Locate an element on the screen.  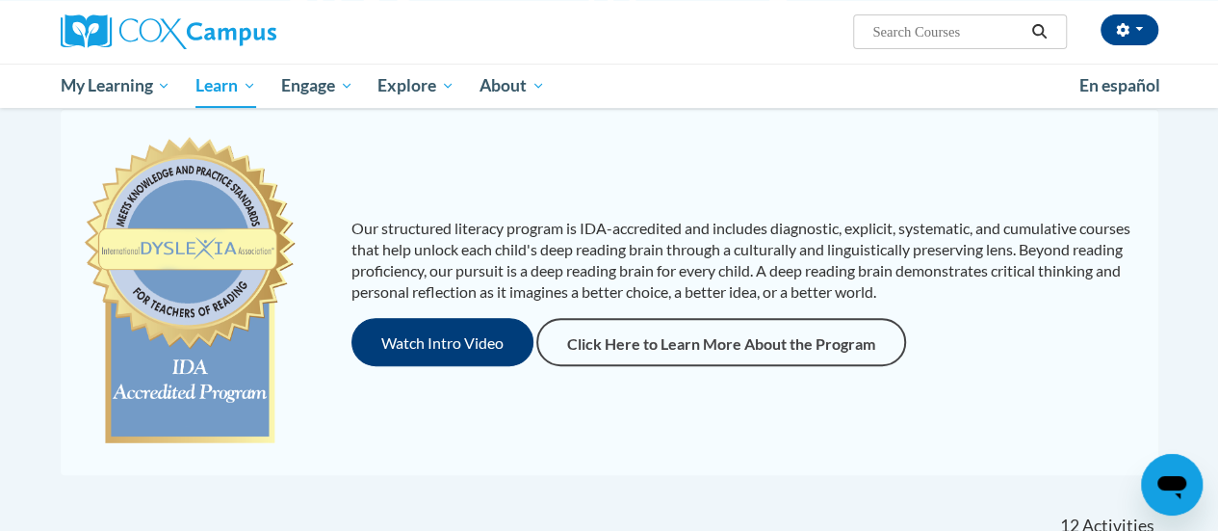
span: Engage is located at coordinates (317, 86).